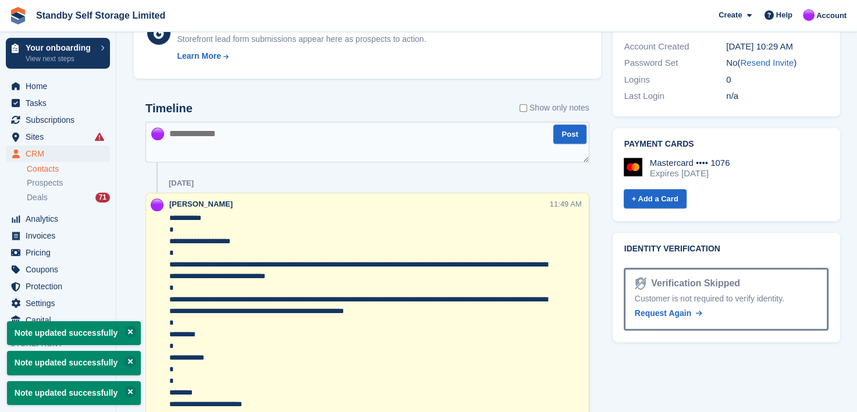 The width and height of the screenshot is (857, 412). I want to click on img: stora-icon-8386f47178a22dfd0bd8f6a31ec36ba5ce8667c1dd55bd0f319d3a0aa187defe.svg, so click(18, 16).